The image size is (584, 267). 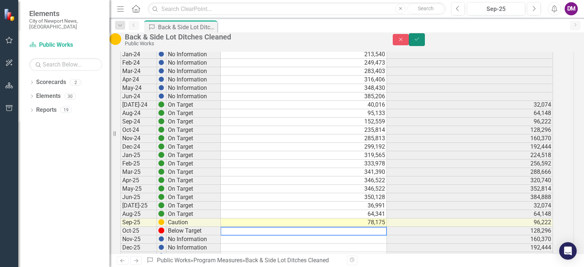 What do you see at coordinates (139, 155) in the screenshot?
I see `td: Jan-25` at bounding box center [139, 155].